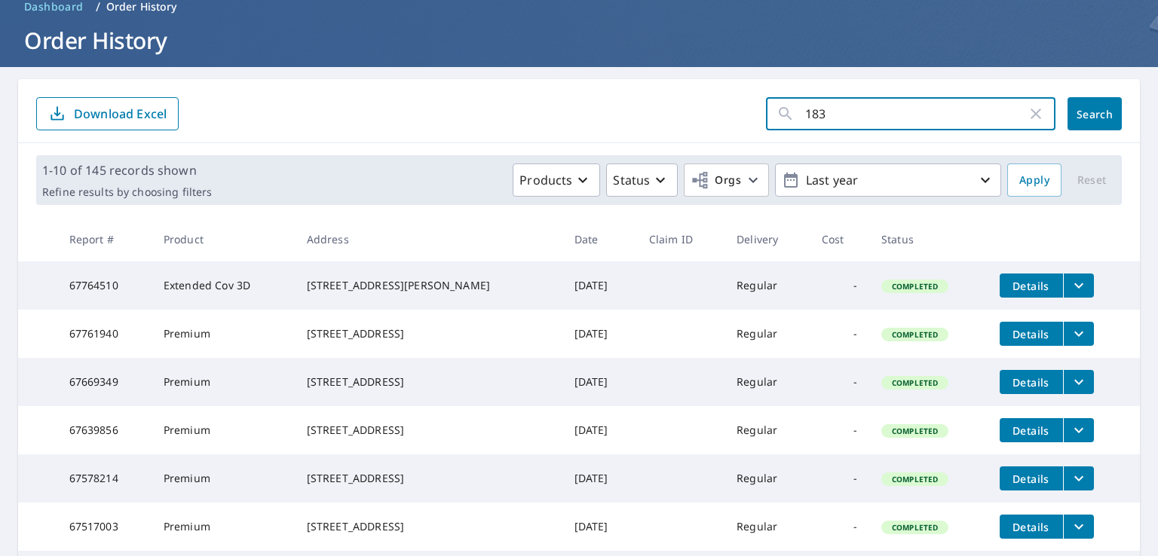 Image resolution: width=1158 pixels, height=556 pixels. Describe the element at coordinates (641, 180) in the screenshot. I see `button: Status` at that location.